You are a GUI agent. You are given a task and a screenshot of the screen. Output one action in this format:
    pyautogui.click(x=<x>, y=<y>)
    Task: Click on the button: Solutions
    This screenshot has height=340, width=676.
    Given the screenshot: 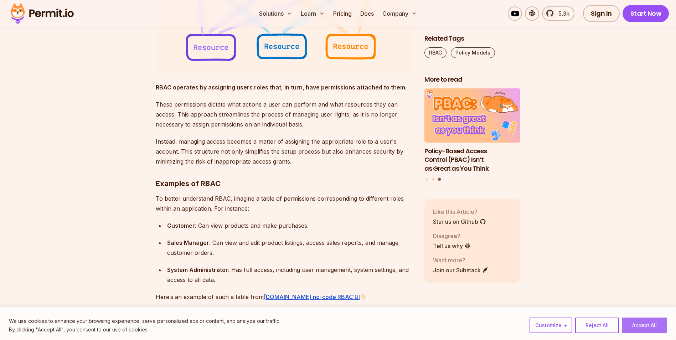 What is the action you would take?
    pyautogui.click(x=276, y=14)
    